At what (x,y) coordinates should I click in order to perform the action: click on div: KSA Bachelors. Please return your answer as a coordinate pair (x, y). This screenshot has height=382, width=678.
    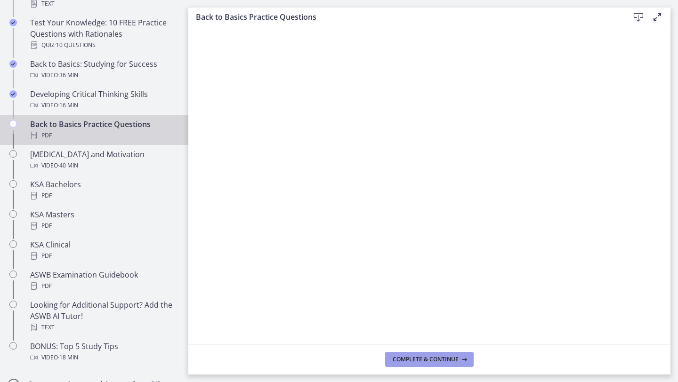
    Looking at the image, I should click on (104, 190).